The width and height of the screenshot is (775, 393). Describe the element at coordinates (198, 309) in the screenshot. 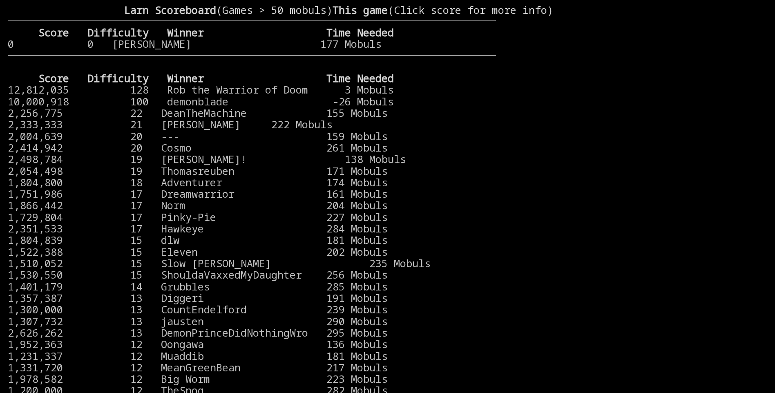

I see `a: 1,300,000 13 CountEndelford 239 Mobuls` at that location.